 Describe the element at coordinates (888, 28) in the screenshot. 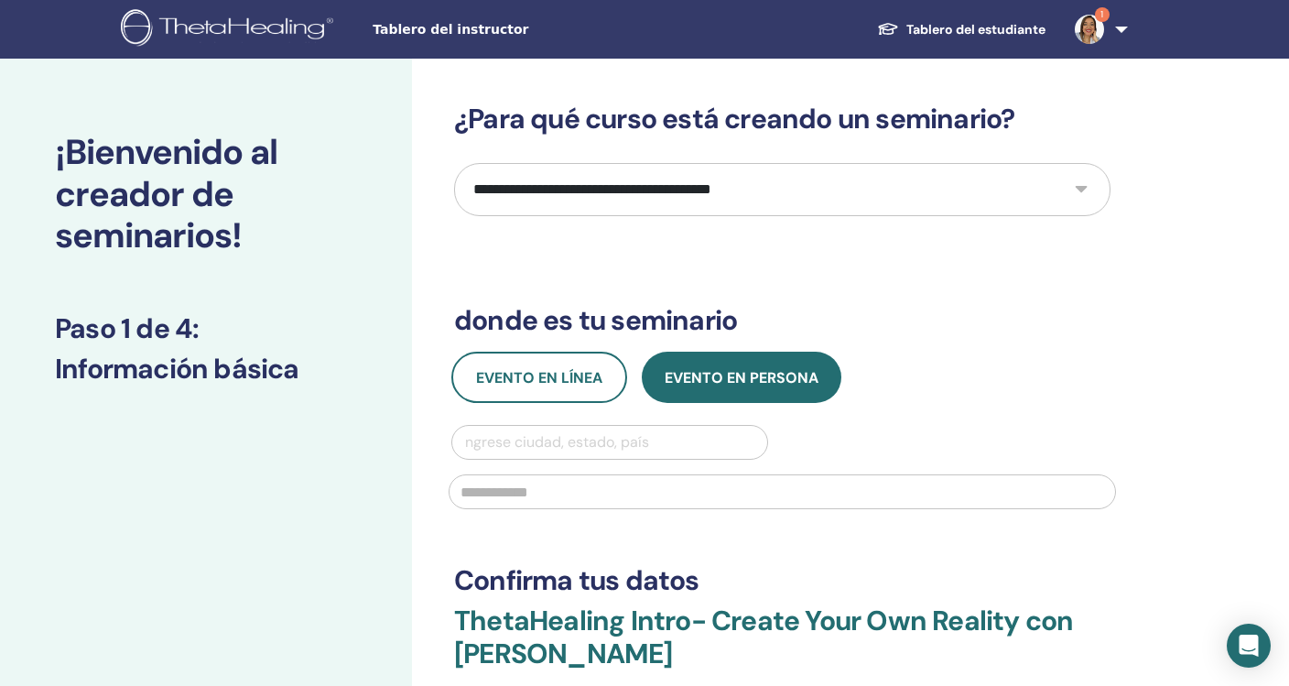

I see `img: graduation-cap-white.svg` at that location.